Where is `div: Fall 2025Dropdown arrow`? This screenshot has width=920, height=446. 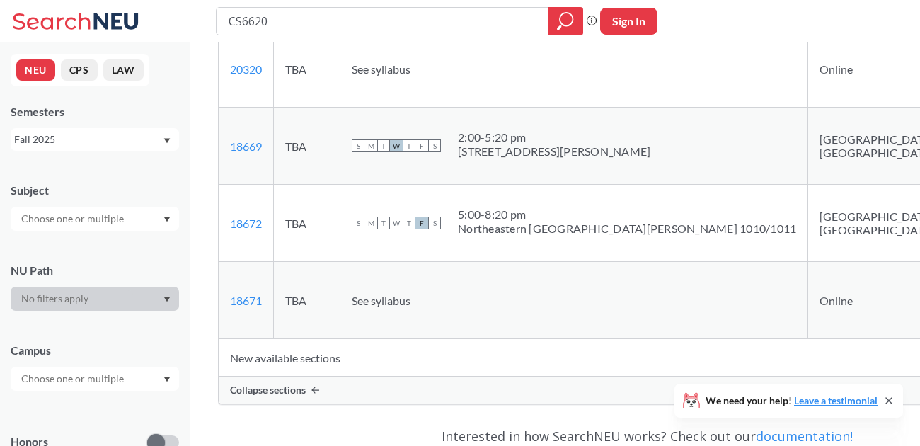
div: Fall 2025Dropdown arrow is located at coordinates (95, 139).